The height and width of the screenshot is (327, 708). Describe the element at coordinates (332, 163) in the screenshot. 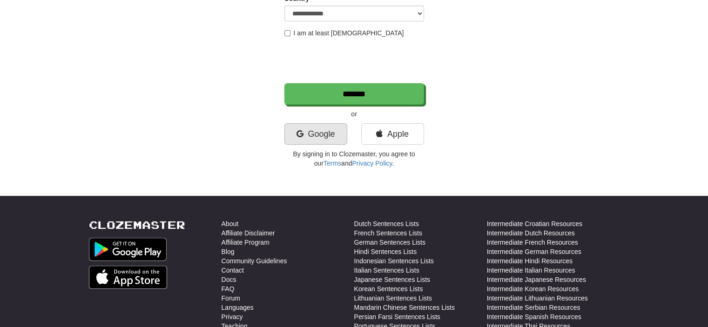

I see `a: Terms` at that location.